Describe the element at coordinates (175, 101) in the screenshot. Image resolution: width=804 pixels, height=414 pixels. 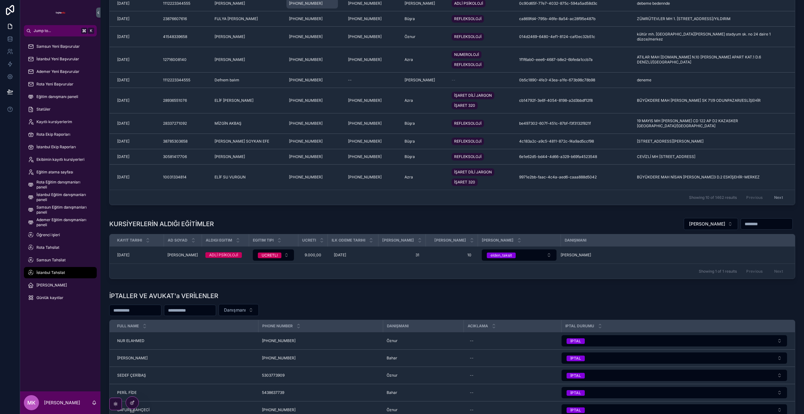
I see `span: 28936551076` at that location.